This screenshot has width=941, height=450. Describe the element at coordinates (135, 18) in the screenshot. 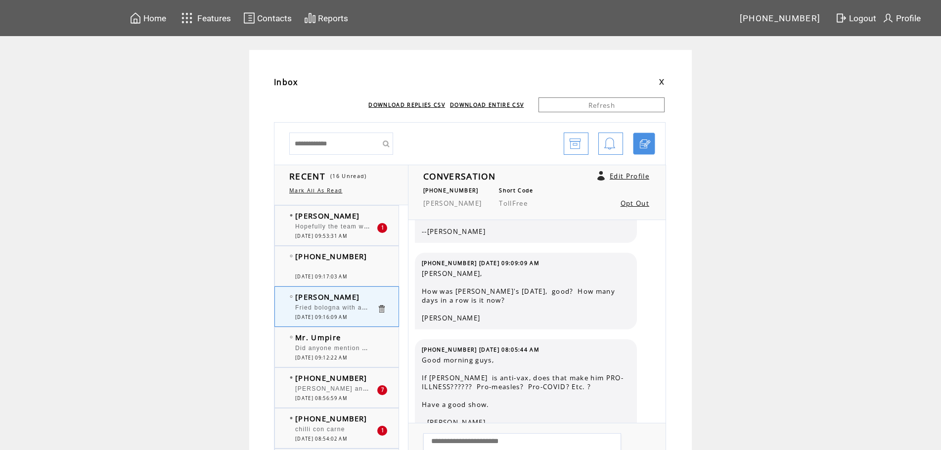

I see `img: home.svg` at that location.